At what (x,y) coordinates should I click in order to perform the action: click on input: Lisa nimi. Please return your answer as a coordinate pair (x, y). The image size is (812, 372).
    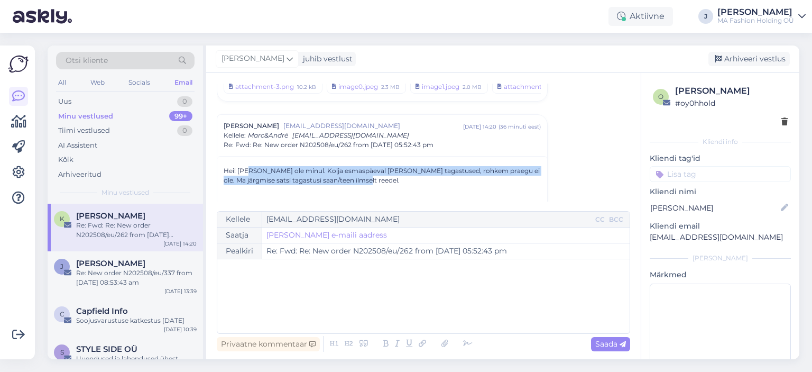
    Looking at the image, I should click on (714, 208).